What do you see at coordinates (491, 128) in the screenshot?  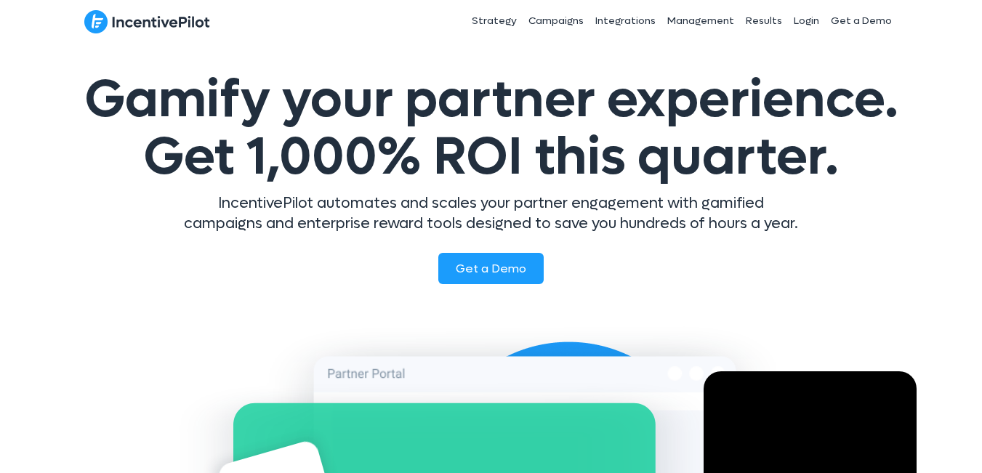 I see `span: Gamify your partner experience.` at bounding box center [491, 128].